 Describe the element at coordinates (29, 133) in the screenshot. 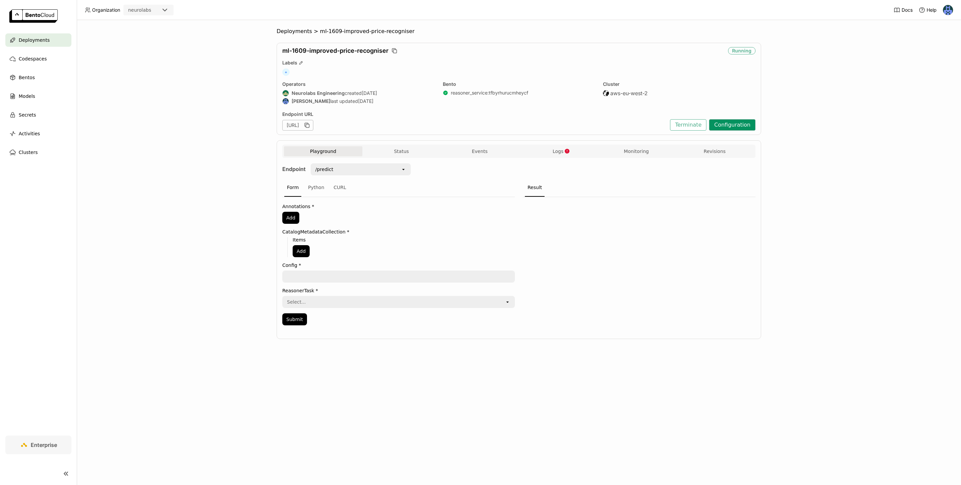

I see `span: Activities` at that location.